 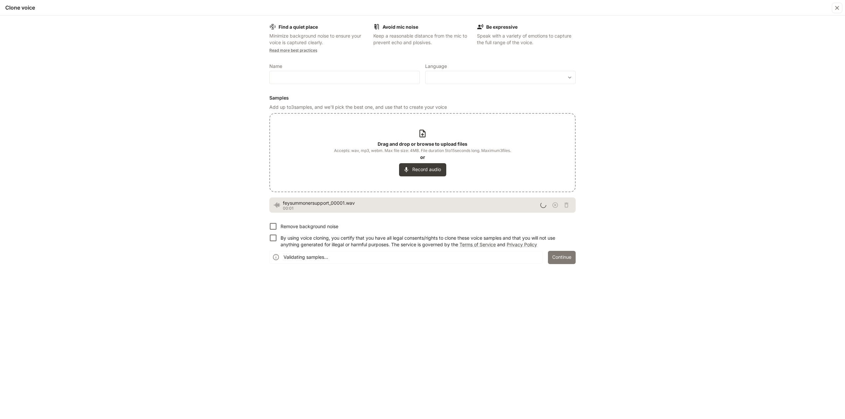 I want to click on button: Continue, so click(x=562, y=258).